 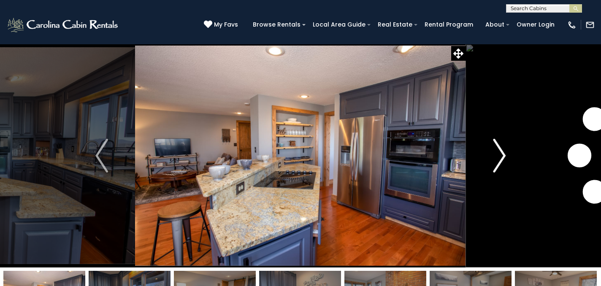 What do you see at coordinates (276, 24) in the screenshot?
I see `a: Browse Rentals` at bounding box center [276, 24].